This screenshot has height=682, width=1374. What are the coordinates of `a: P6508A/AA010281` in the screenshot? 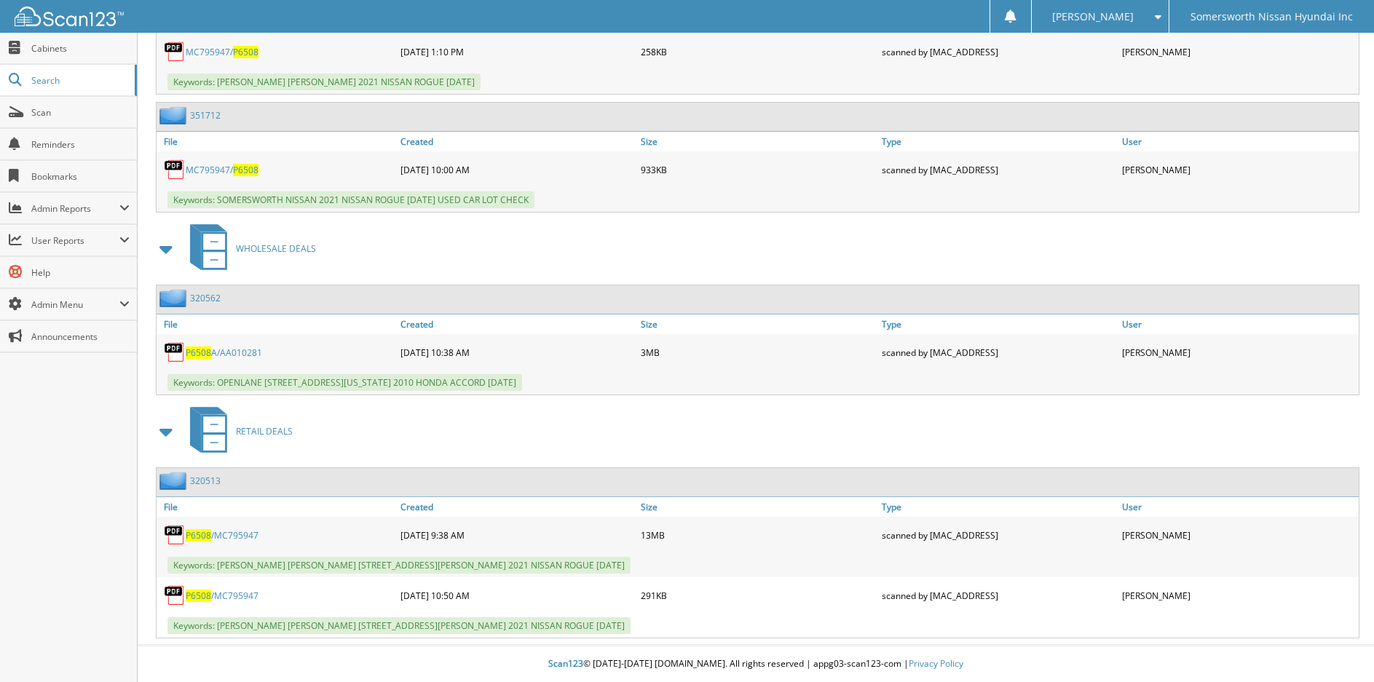 It's located at (224, 352).